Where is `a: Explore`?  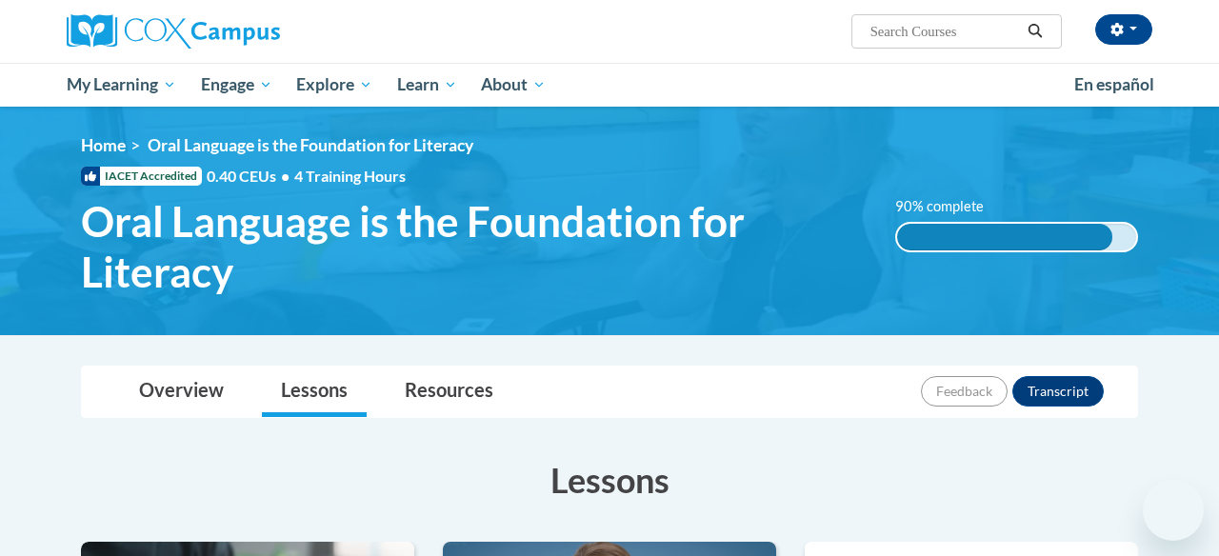 a: Explore is located at coordinates (334, 85).